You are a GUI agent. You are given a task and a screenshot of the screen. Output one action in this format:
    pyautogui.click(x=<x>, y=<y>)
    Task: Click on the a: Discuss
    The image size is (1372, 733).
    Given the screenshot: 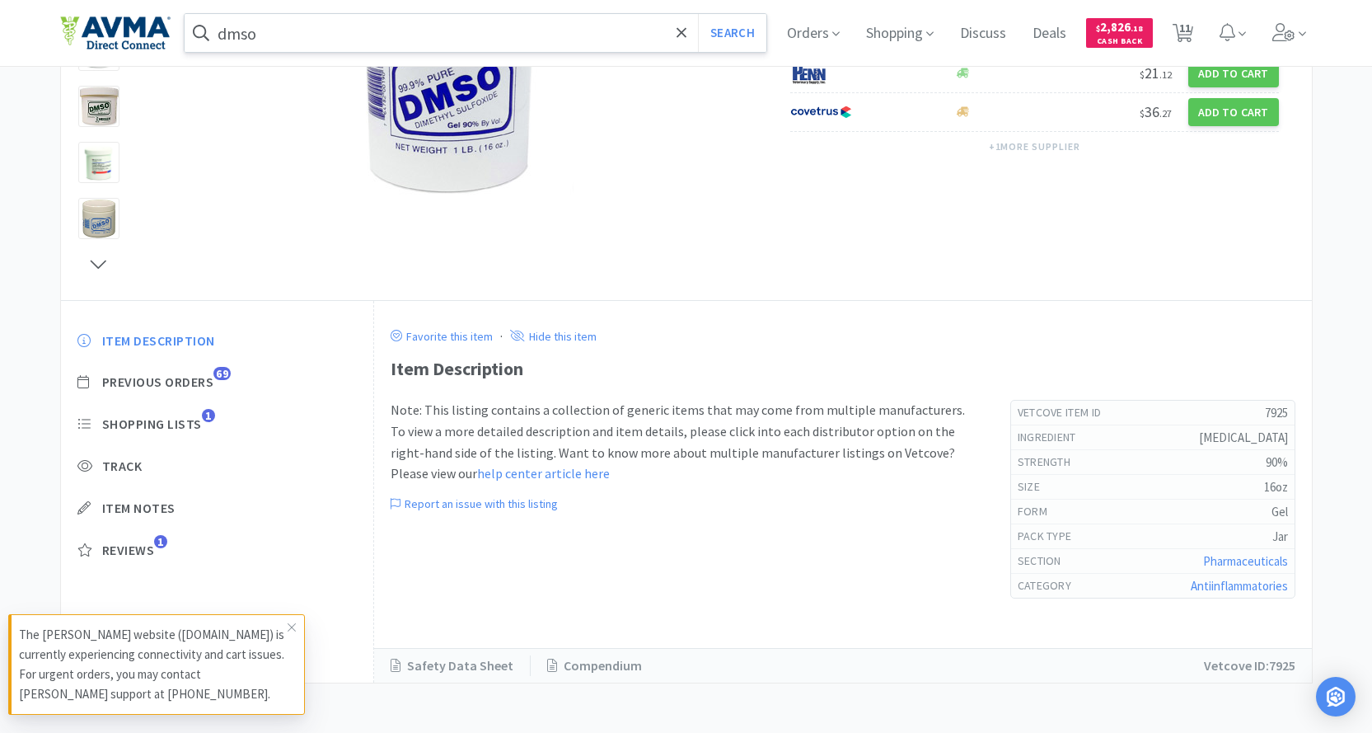 What is the action you would take?
    pyautogui.click(x=983, y=34)
    